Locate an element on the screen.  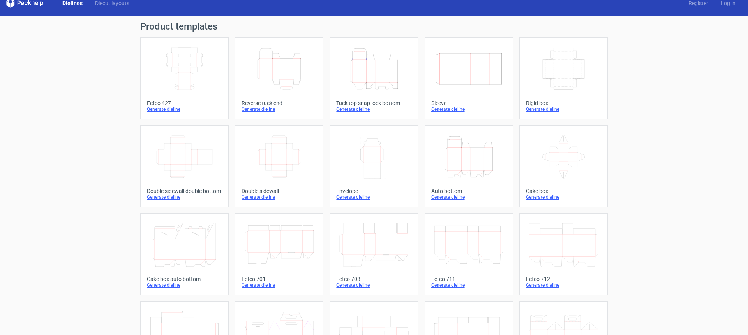
a: Tuck top snap lock bottomGenerate dieline is located at coordinates (373, 78).